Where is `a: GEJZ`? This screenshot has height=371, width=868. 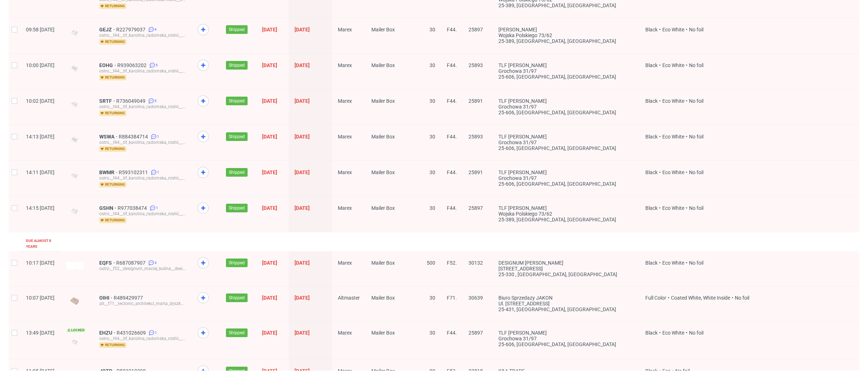 a: GEJZ is located at coordinates (108, 30).